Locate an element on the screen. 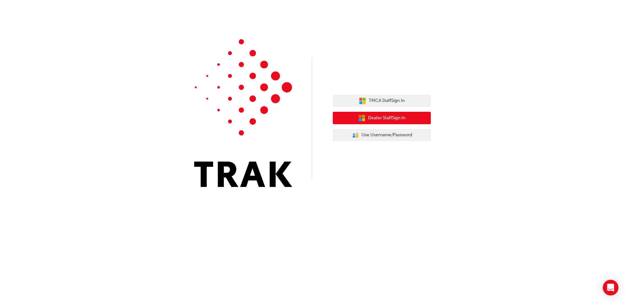 Image resolution: width=625 pixels, height=302 pixels. button: TMCA StaffSign In is located at coordinates (382, 101).